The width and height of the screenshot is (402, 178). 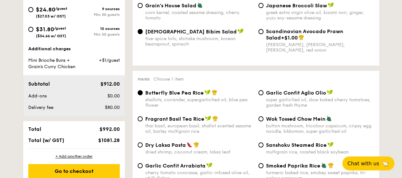 What do you see at coordinates (140, 119) in the screenshot?
I see `input: Fragrant Basil Tea Ricethai basil, european basil, shallot scented sesame oil, barley multigrain ...` at bounding box center [140, 119].